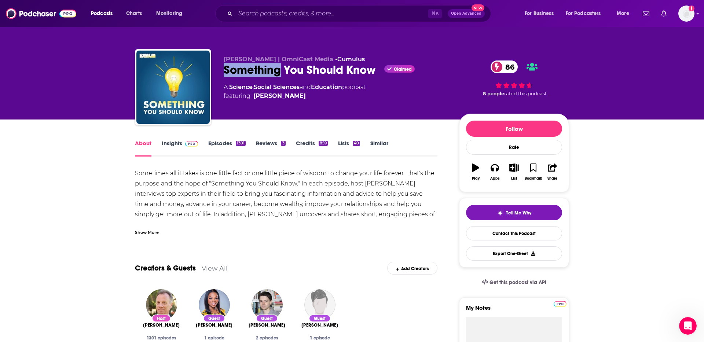 Image resolution: width=704 pixels, height=342 pixels. I want to click on button: Apps, so click(495, 172).